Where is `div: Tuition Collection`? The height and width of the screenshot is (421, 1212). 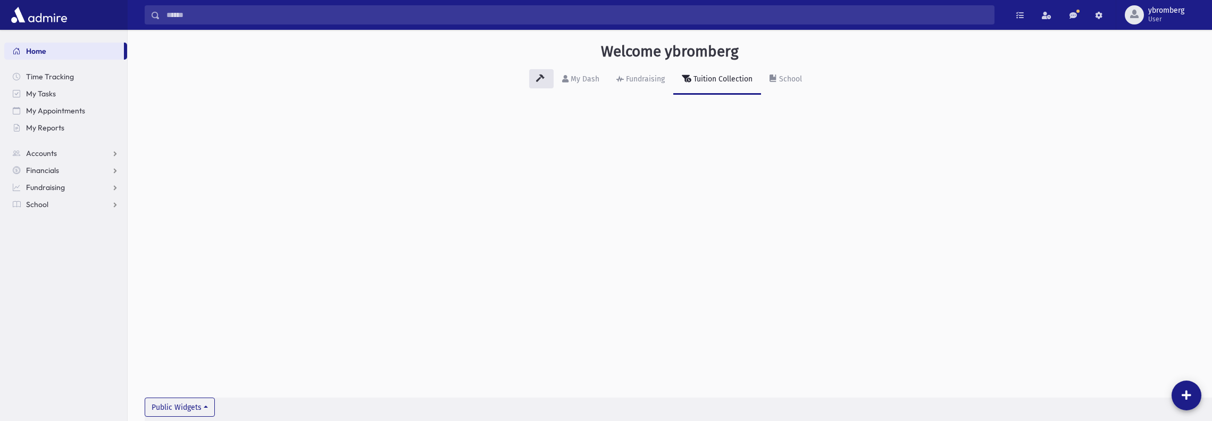 div: Tuition Collection is located at coordinates (721, 79).